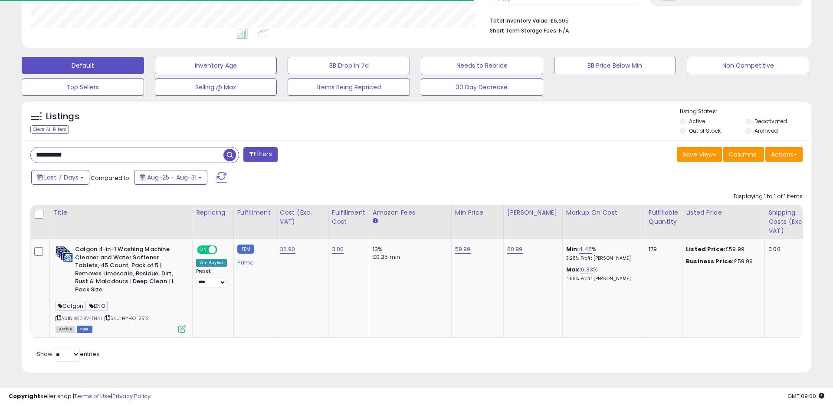 The height and width of the screenshot is (405, 833). I want to click on div: Fulfillment Cost, so click(348, 217).